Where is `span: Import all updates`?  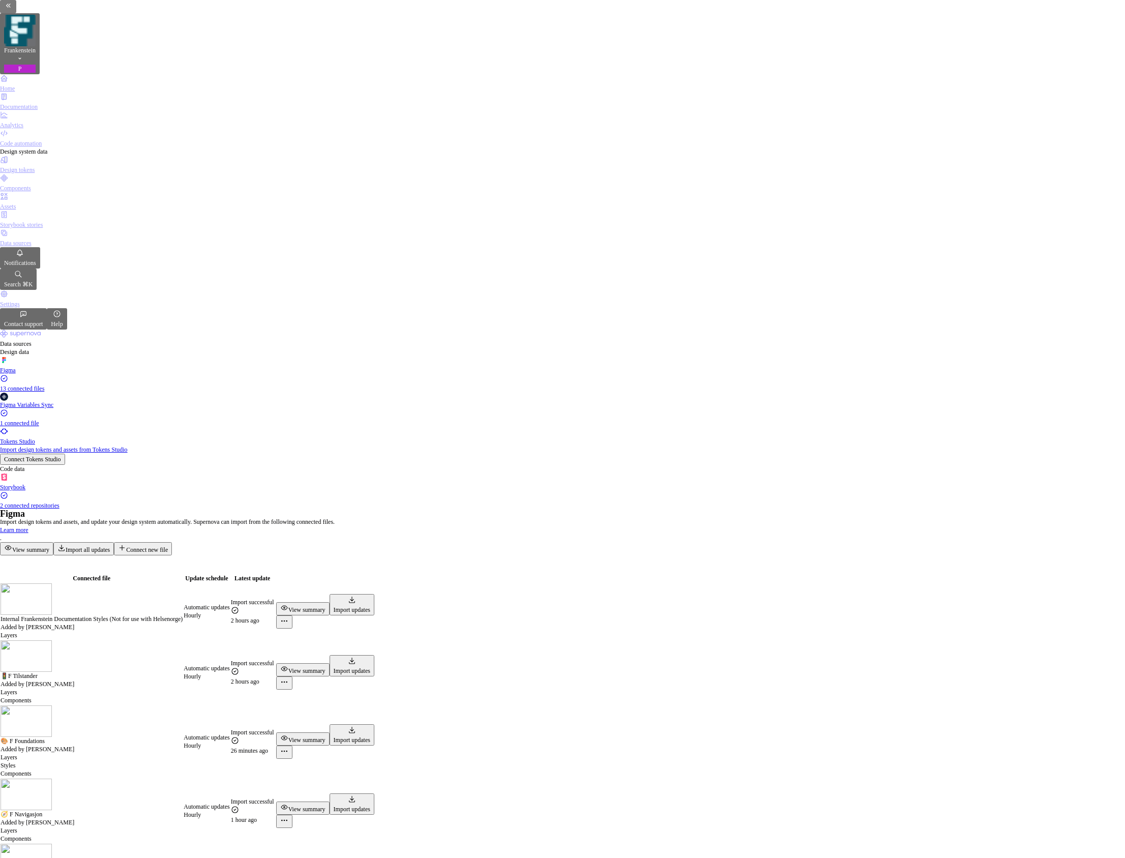
span: Import all updates is located at coordinates (87, 550).